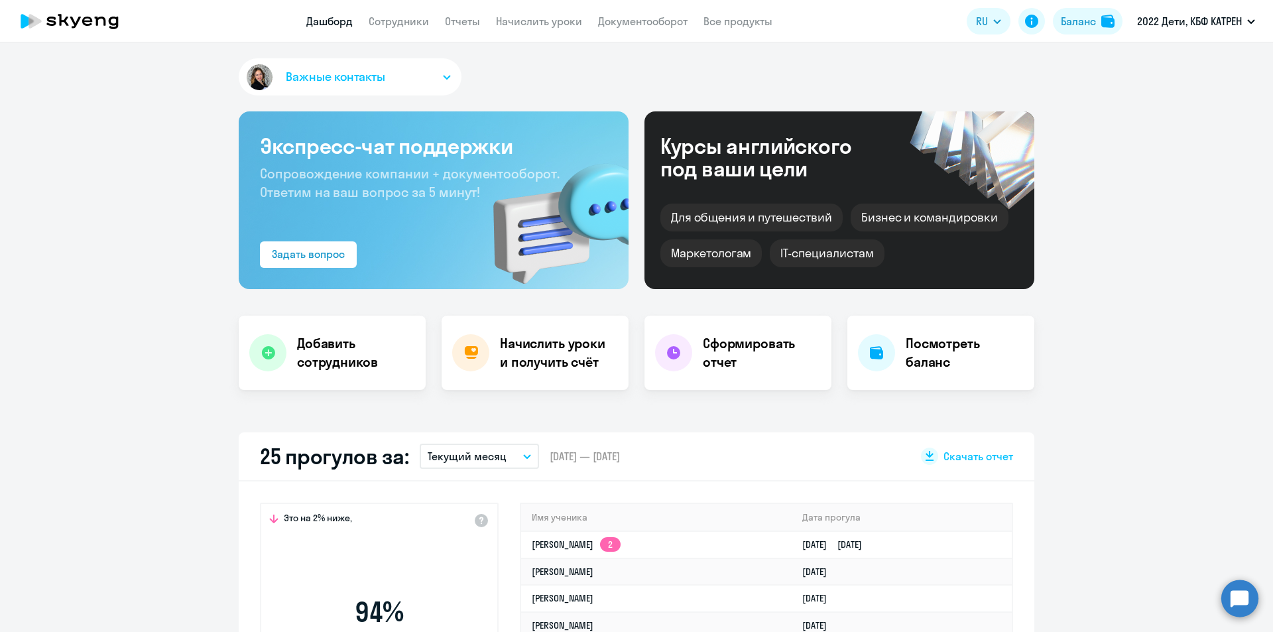  I want to click on h2: 25 прогулов за:, so click(334, 456).